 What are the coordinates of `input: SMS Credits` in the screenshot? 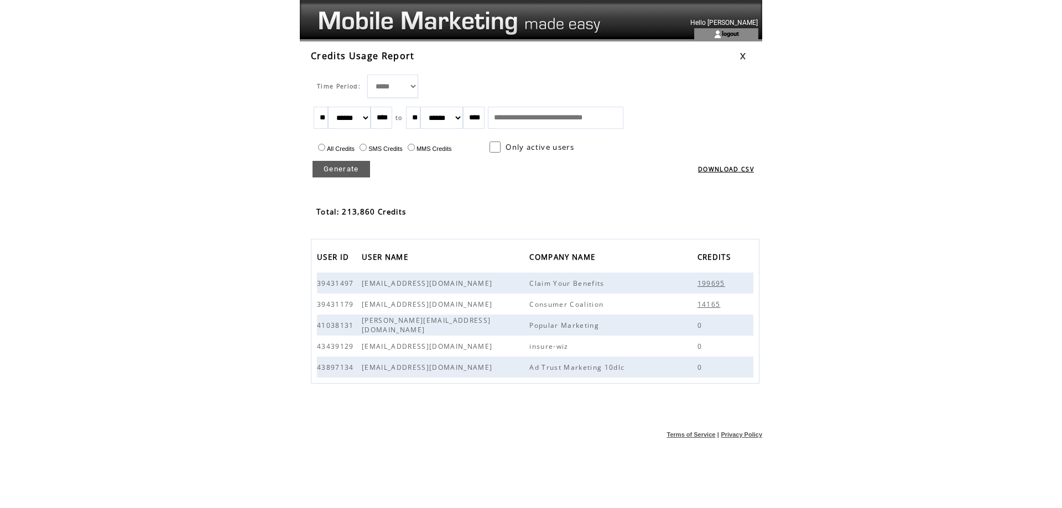 It's located at (363, 147).